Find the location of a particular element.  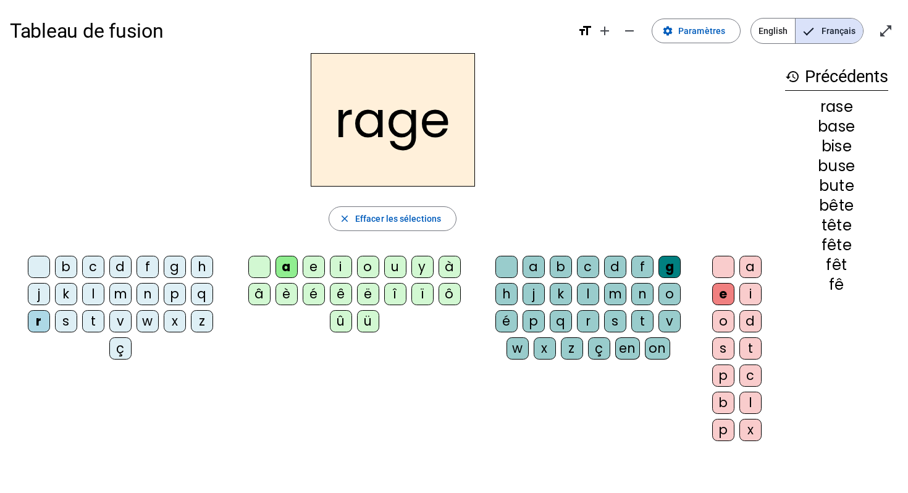

button: Entrer en plein écran is located at coordinates (886, 31).